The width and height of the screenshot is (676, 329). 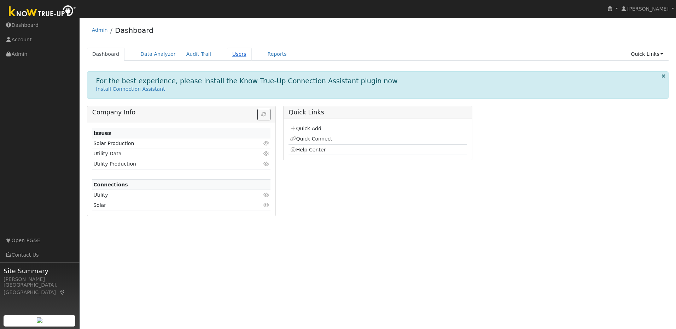 What do you see at coordinates (377, 112) in the screenshot?
I see `h5: Quick Links` at bounding box center [377, 112].